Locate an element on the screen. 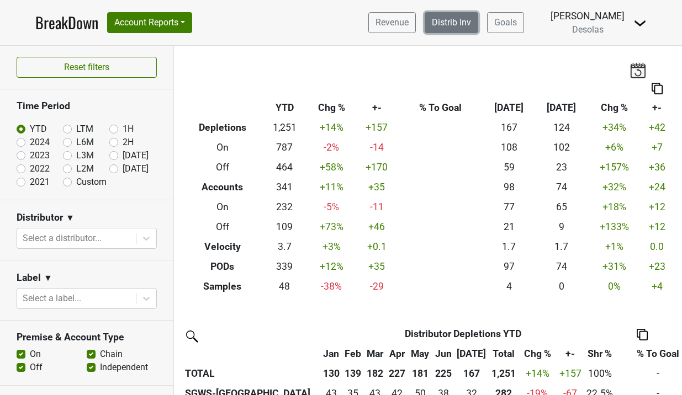  td: 59 is located at coordinates (508, 168).